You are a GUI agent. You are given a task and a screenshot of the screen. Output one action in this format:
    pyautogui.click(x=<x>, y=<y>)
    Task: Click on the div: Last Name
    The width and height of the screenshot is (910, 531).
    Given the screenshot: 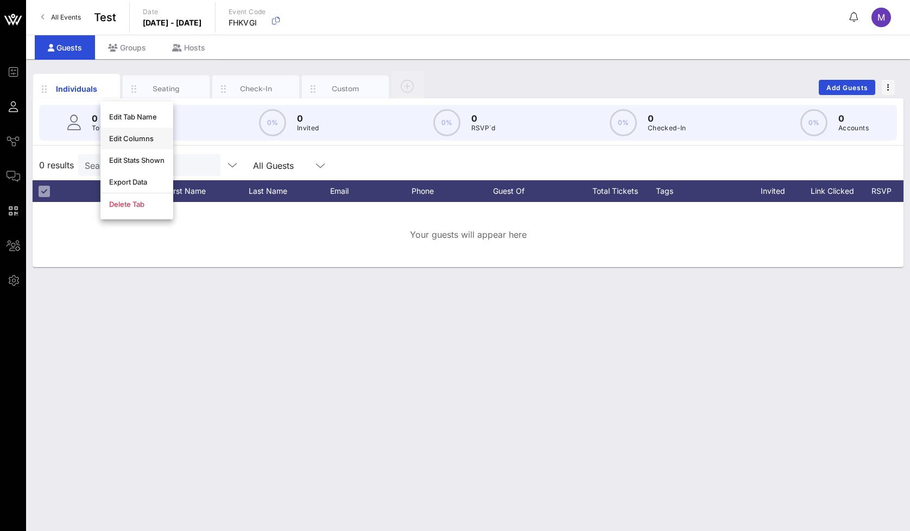 What is the action you would take?
    pyautogui.click(x=290, y=191)
    